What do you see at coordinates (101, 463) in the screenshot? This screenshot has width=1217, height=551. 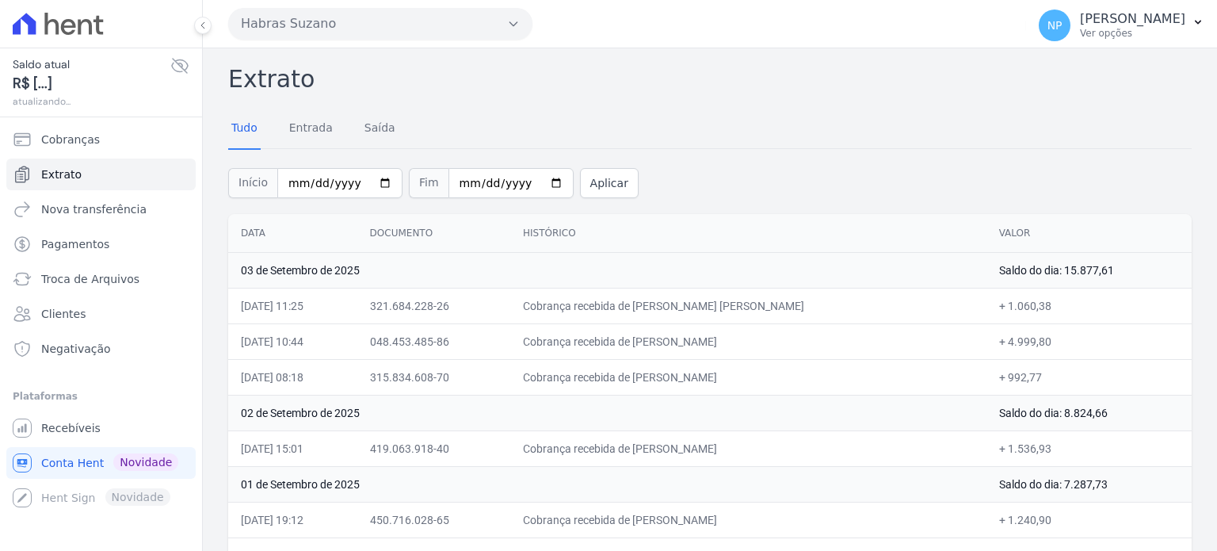 I see `a: Conta Hent Novidade` at bounding box center [101, 463].